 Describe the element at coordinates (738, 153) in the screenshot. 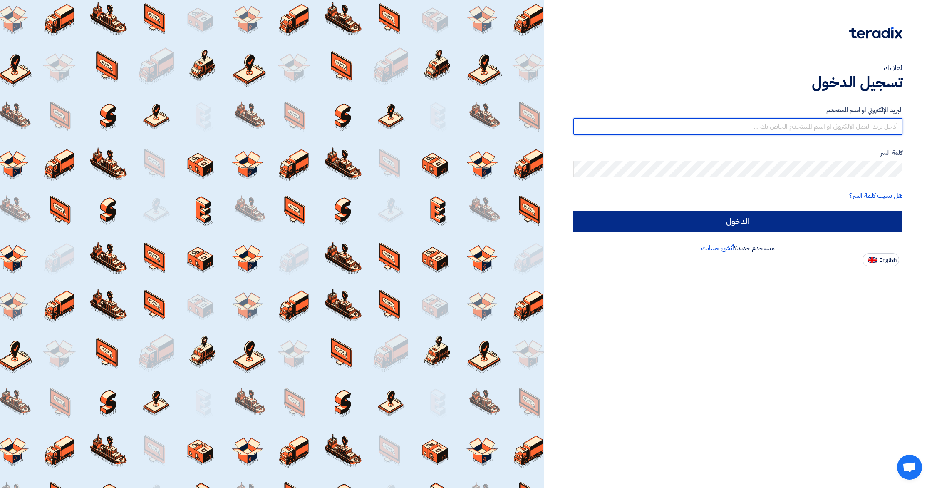

I see `label: كلمة السر` at that location.